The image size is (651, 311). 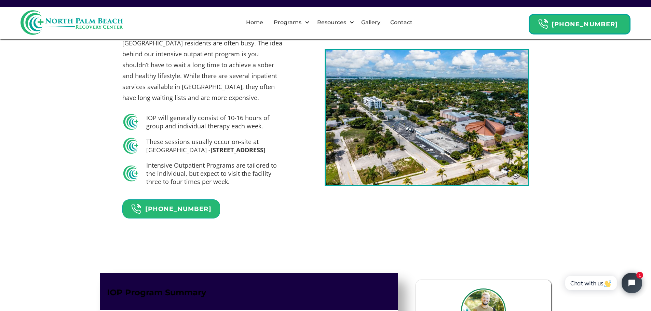 I want to click on h5: IOP will generally consist of 10-16 hours of group and individual therapy each week., so click(x=216, y=122).